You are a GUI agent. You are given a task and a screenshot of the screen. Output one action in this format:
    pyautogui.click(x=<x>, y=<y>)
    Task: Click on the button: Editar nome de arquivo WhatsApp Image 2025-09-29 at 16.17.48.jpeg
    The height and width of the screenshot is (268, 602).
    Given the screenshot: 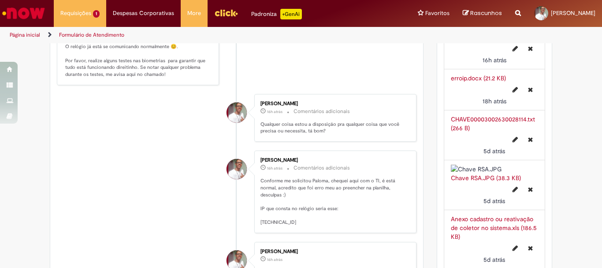 What is the action you would take?
    pyautogui.click(x=515, y=48)
    